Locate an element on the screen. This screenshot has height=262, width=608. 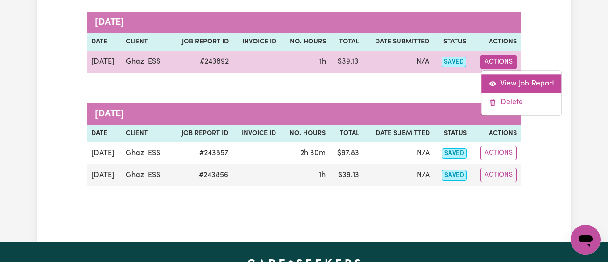
a: Delete job report 243892 is located at coordinates (522, 102).